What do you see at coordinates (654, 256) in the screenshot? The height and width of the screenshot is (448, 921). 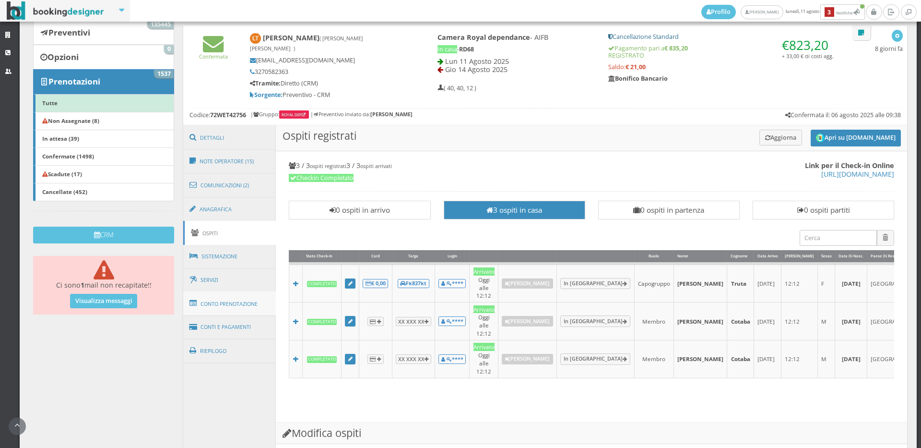 I see `div: Ruolo` at bounding box center [654, 256].